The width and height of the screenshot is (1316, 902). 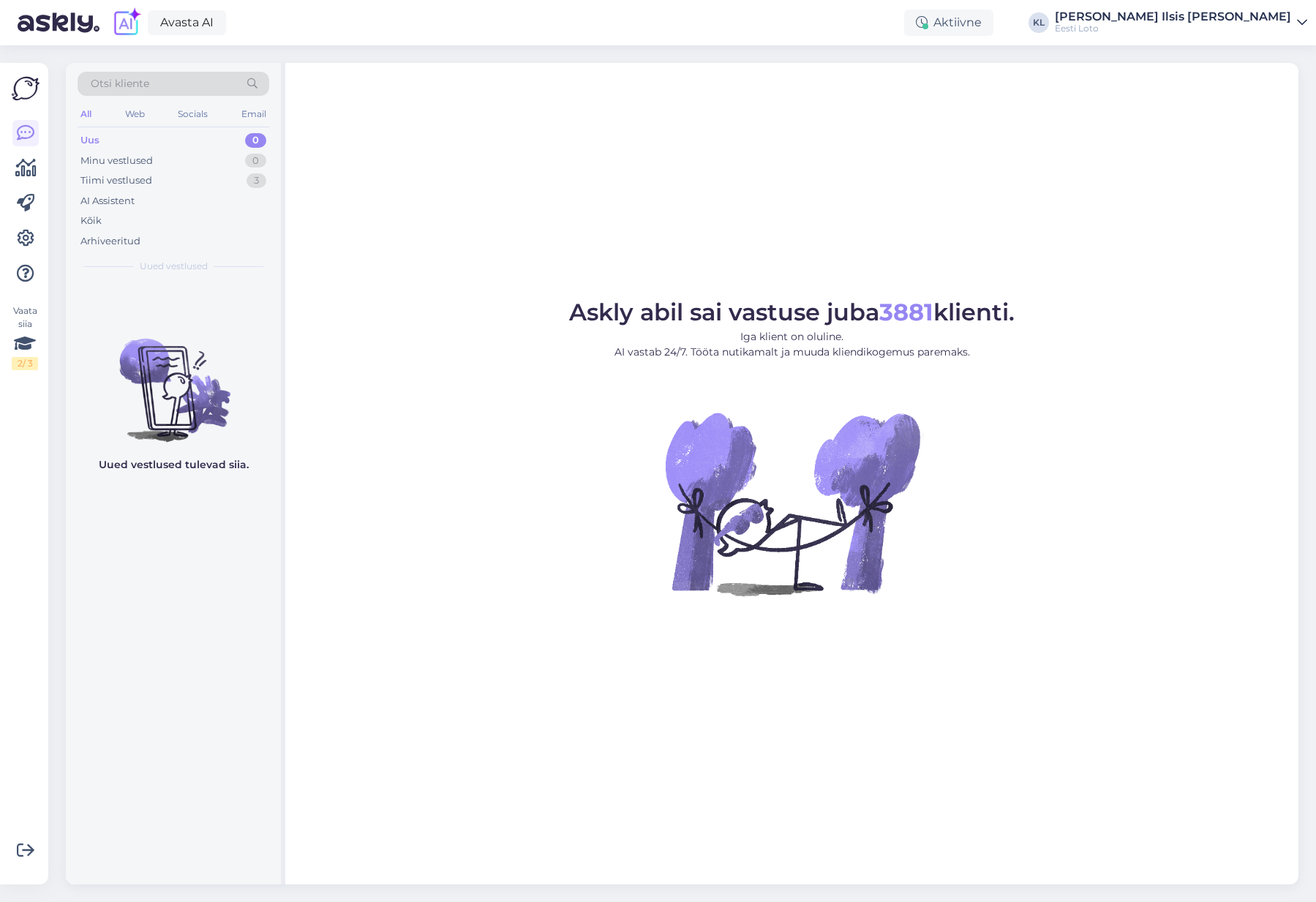 I want to click on div: KL, so click(x=1039, y=23).